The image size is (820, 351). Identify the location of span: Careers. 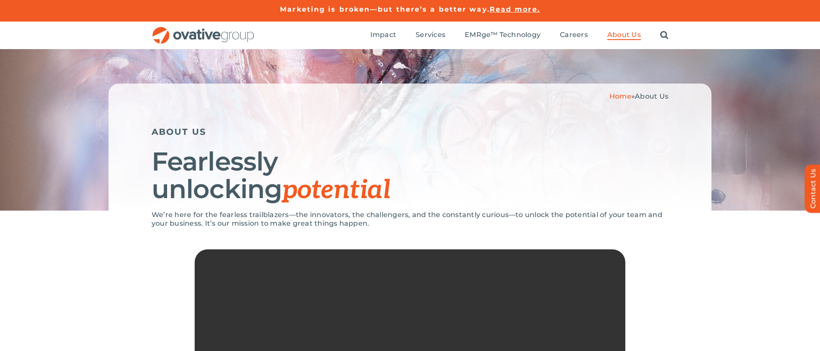
(574, 35).